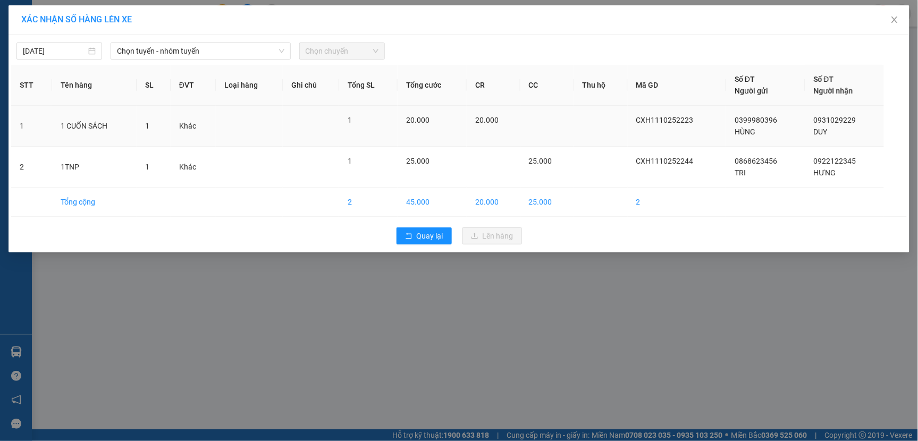  I want to click on th: Thu hộ, so click(601, 85).